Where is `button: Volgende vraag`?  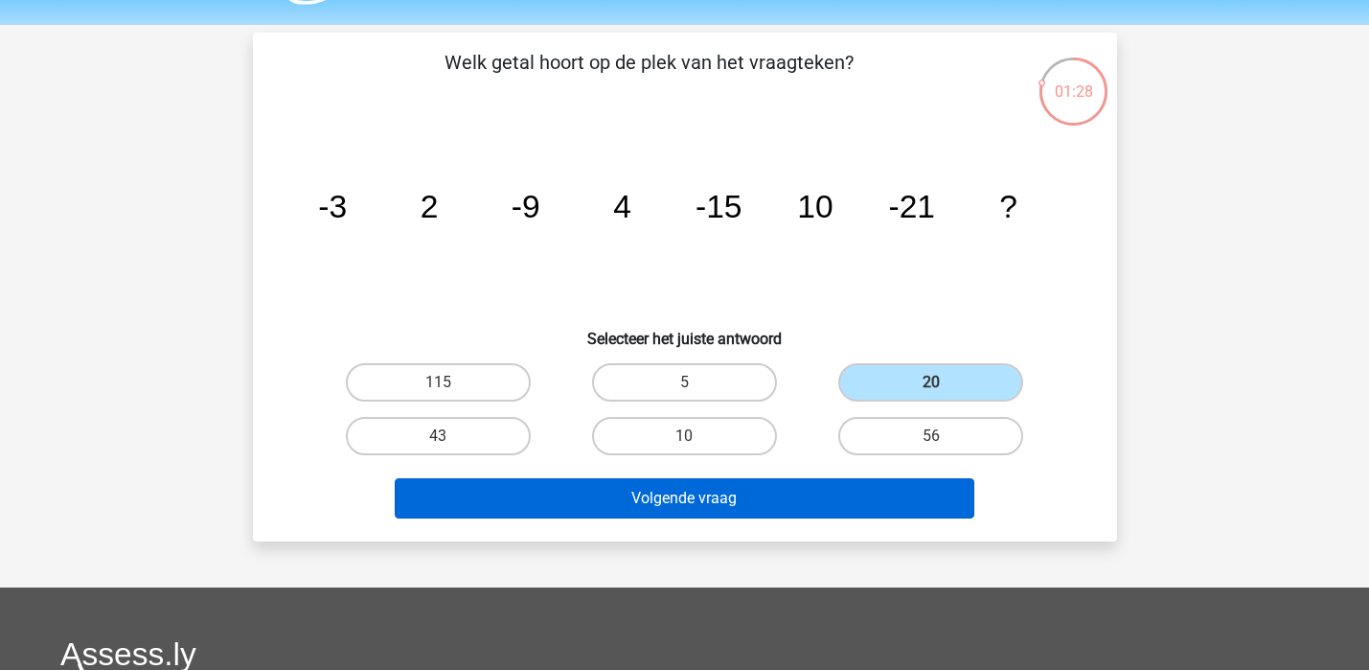
button: Volgende vraag is located at coordinates (684, 498).